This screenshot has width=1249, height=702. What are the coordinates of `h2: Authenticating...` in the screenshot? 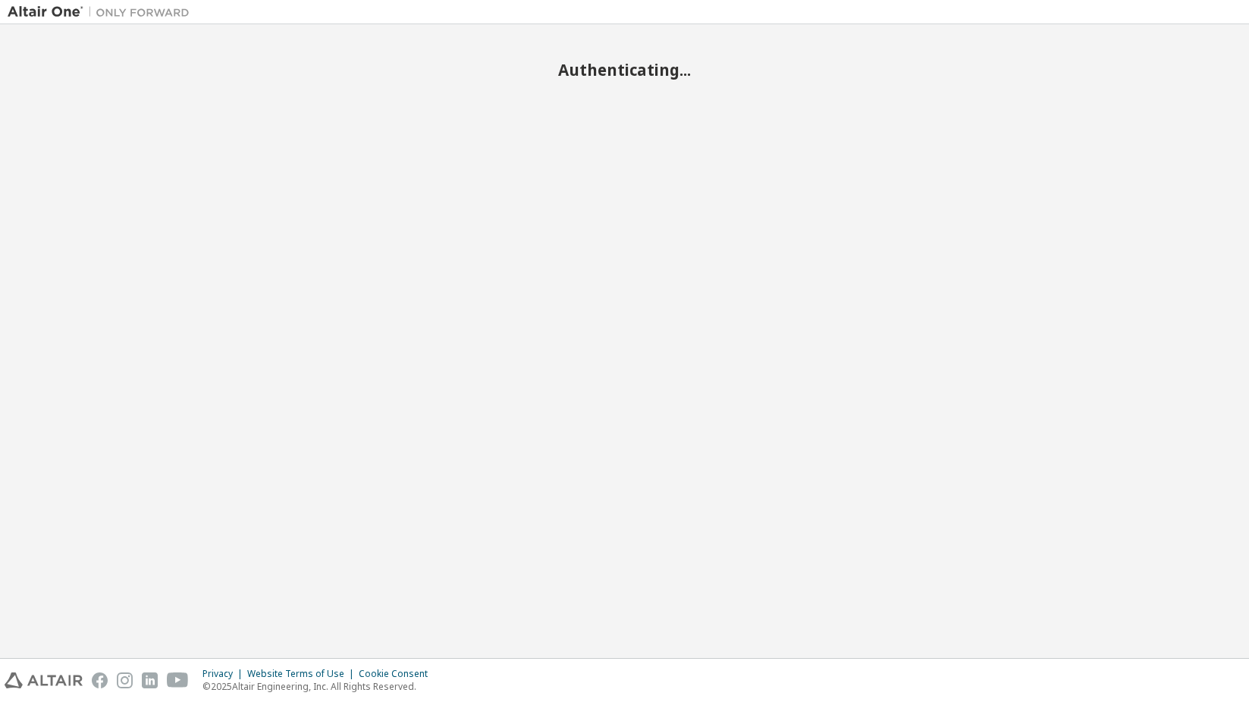 It's located at (624, 70).